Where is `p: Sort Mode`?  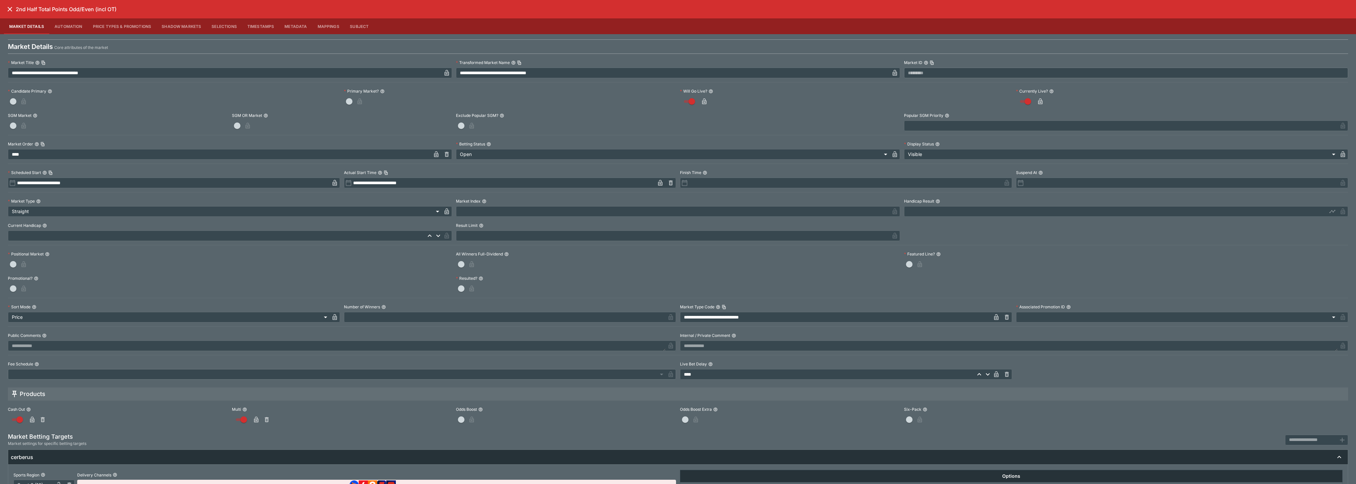
p: Sort Mode is located at coordinates (19, 307).